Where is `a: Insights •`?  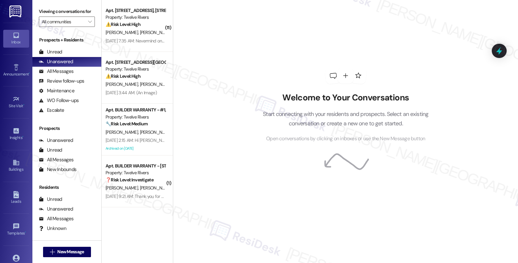
a: Insights • is located at coordinates (16, 134).